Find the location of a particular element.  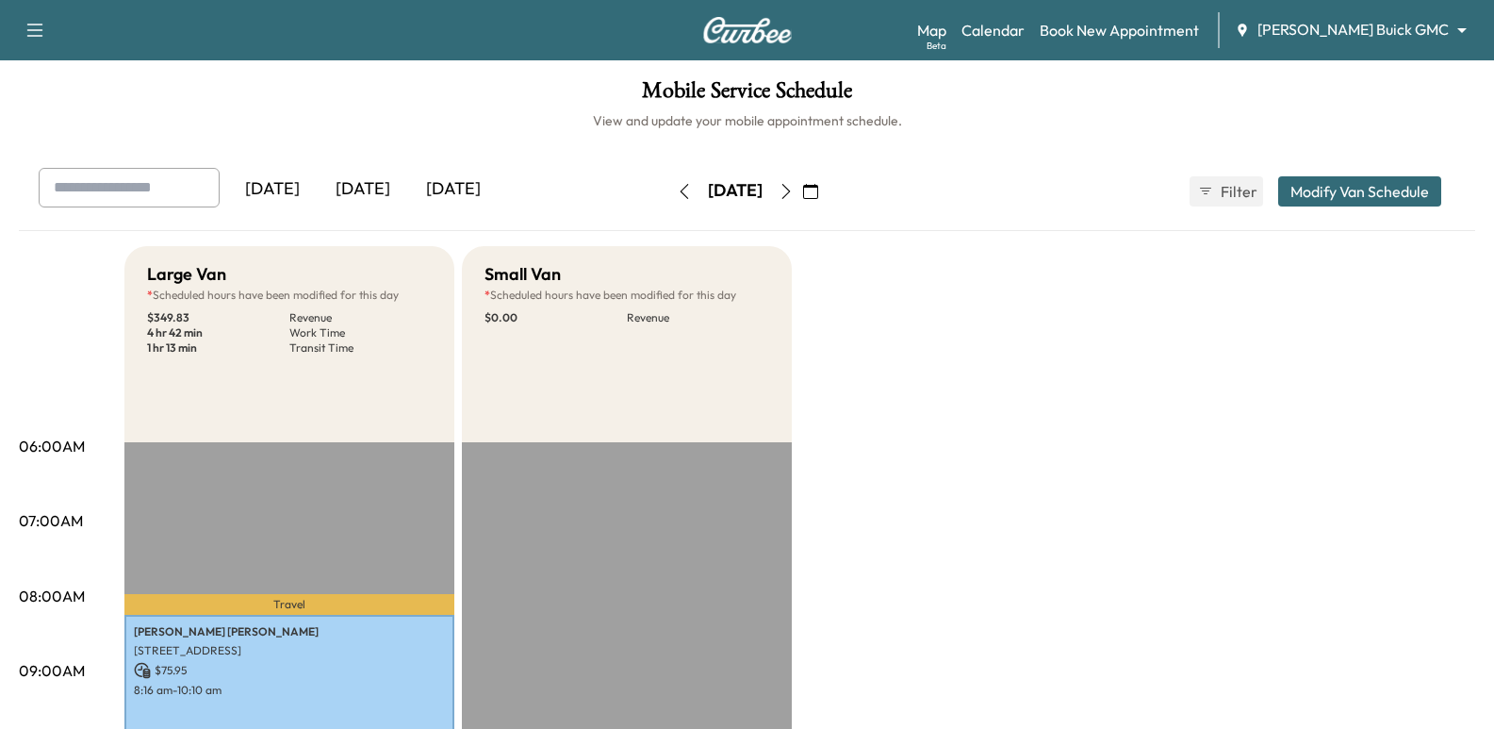

p: 8:16 am - 10:10 am is located at coordinates (289, 690).